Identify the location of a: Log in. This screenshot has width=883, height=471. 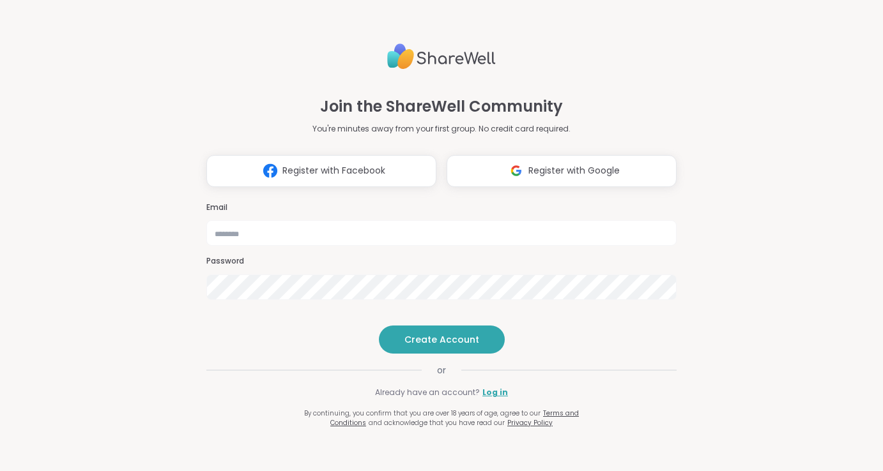
(495, 393).